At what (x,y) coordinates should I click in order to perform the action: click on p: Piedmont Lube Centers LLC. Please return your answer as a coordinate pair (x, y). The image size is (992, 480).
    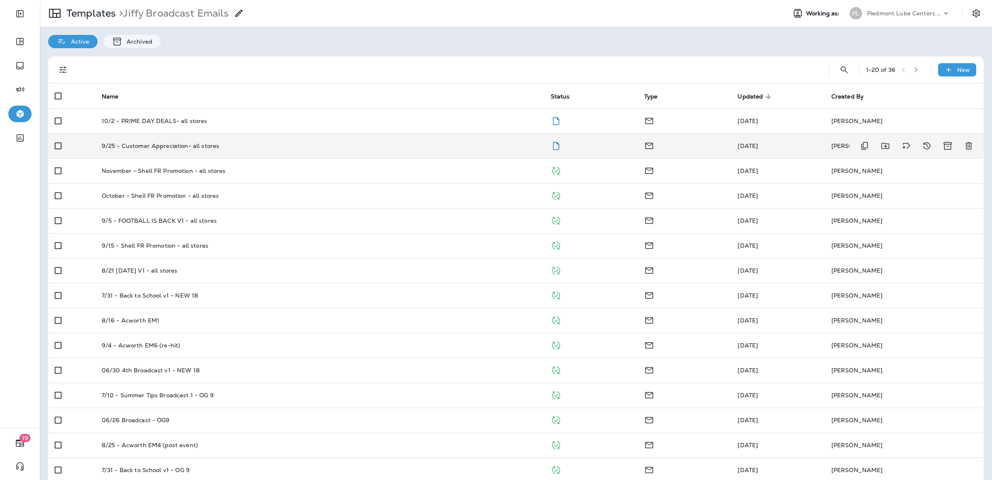
    Looking at the image, I should click on (905, 13).